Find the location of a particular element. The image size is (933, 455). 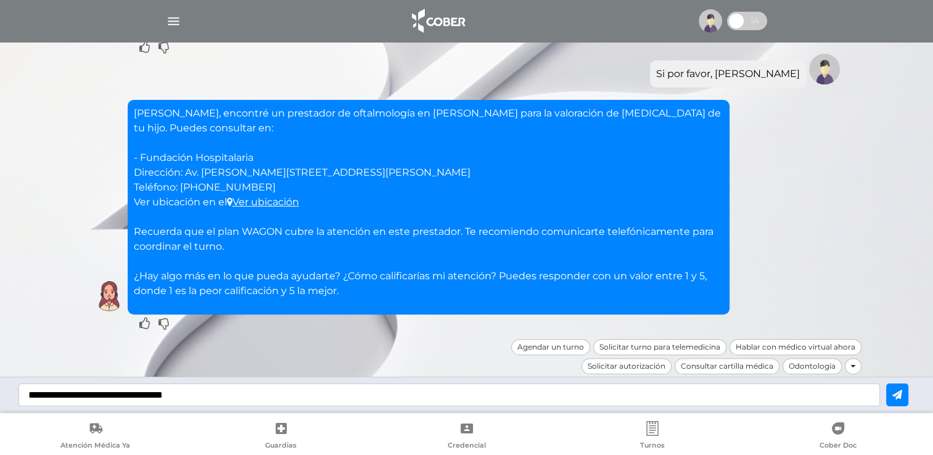

img: Tu imagen is located at coordinates (824, 69).